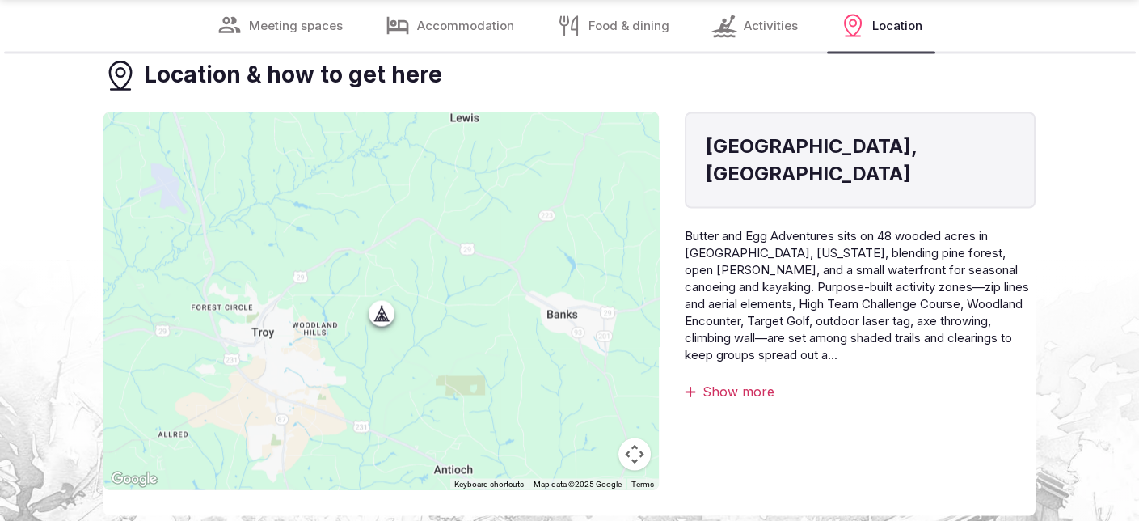 This screenshot has height=521, width=1139. What do you see at coordinates (296, 26) in the screenshot?
I see `span: Meeting spaces` at bounding box center [296, 26].